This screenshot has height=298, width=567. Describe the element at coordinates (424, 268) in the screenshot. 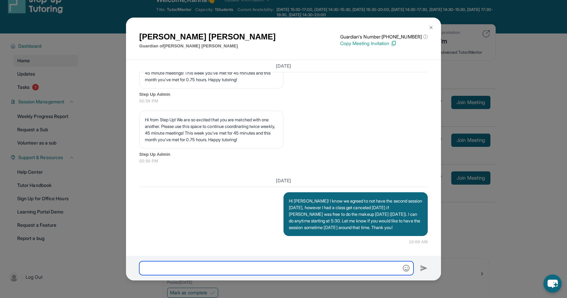

I see `img: Send icon` at that location.